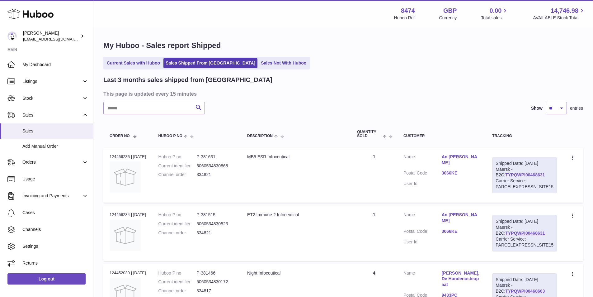 This screenshot has height=297, width=593. I want to click on dd: P-381515, so click(215, 214).